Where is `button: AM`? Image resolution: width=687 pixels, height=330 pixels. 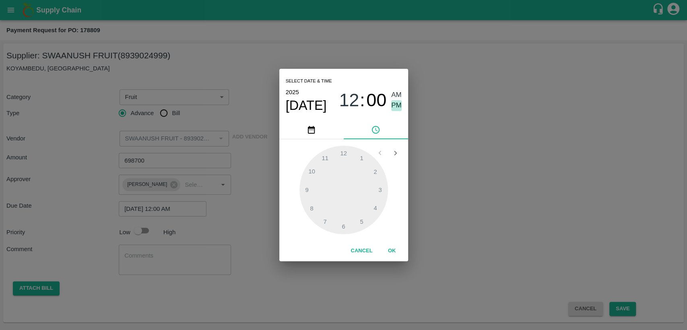 button: AM is located at coordinates (396, 95).